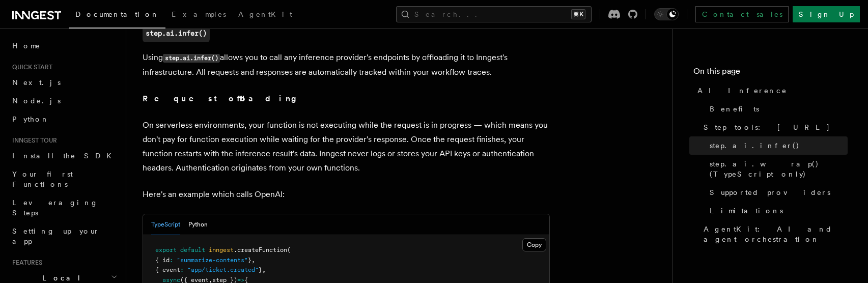 Image resolution: width=868 pixels, height=283 pixels. Describe the element at coordinates (742, 91) in the screenshot. I see `span: AI Inference` at that location.